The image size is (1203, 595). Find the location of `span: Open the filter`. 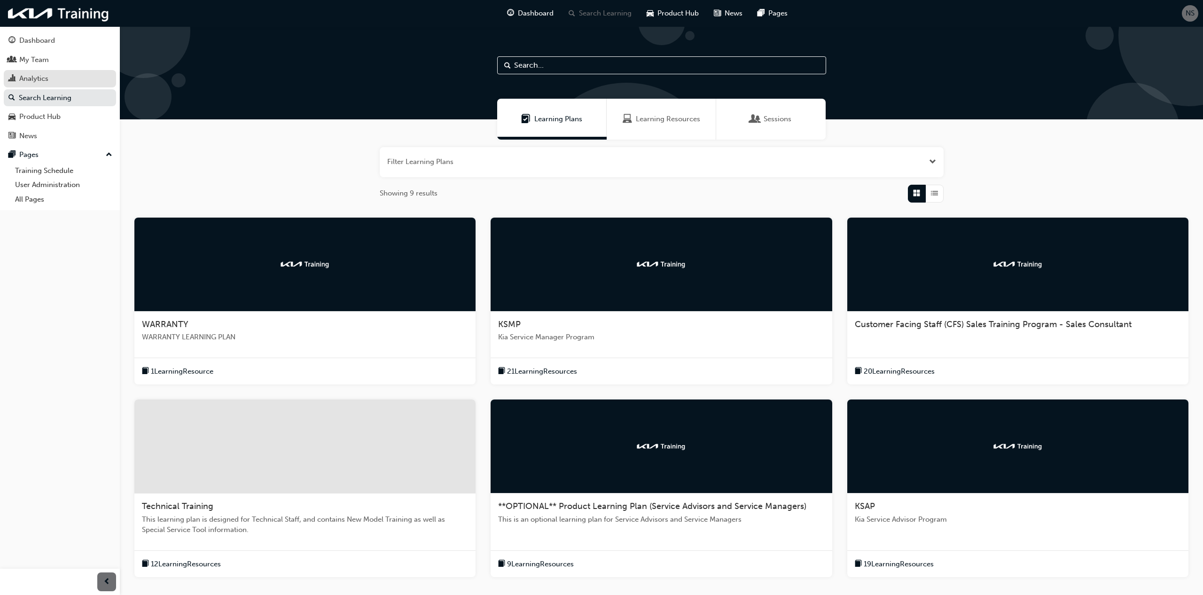

span: Open the filter is located at coordinates (932, 162).